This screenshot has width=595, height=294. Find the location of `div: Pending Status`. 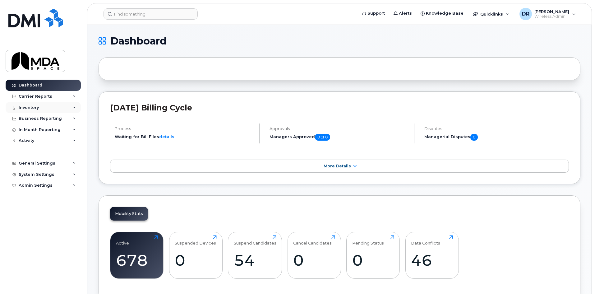

div: Pending Status is located at coordinates (368, 240).